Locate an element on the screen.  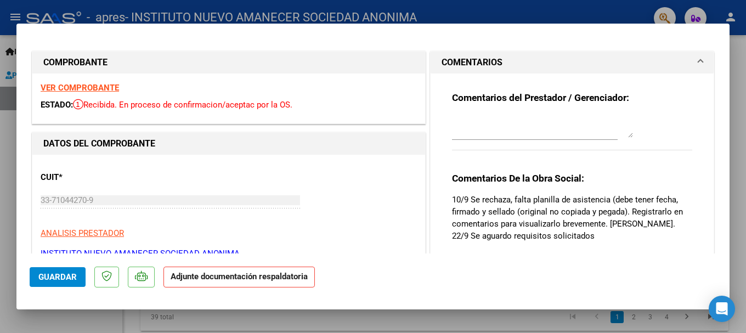
strong: DATOS DEL COMPROBANTE is located at coordinates (99, 143).